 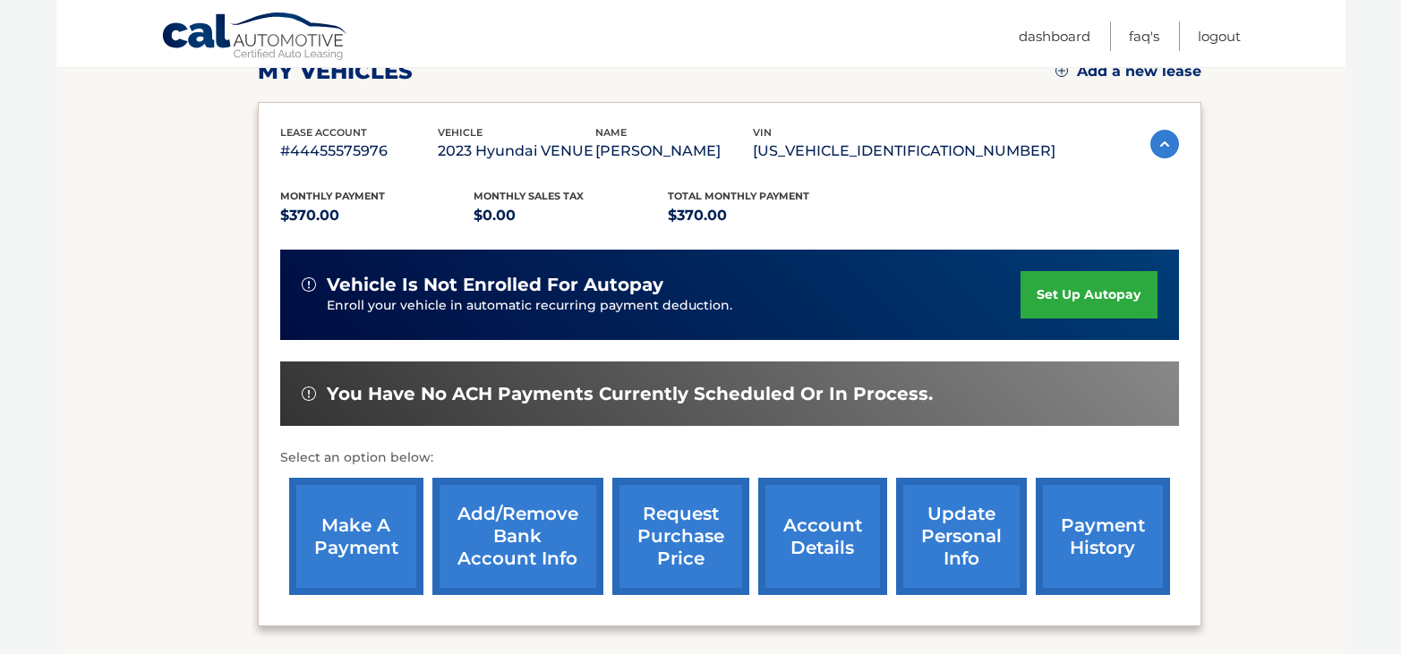 What do you see at coordinates (1144, 36) in the screenshot?
I see `a: FAQ's` at bounding box center [1144, 36].